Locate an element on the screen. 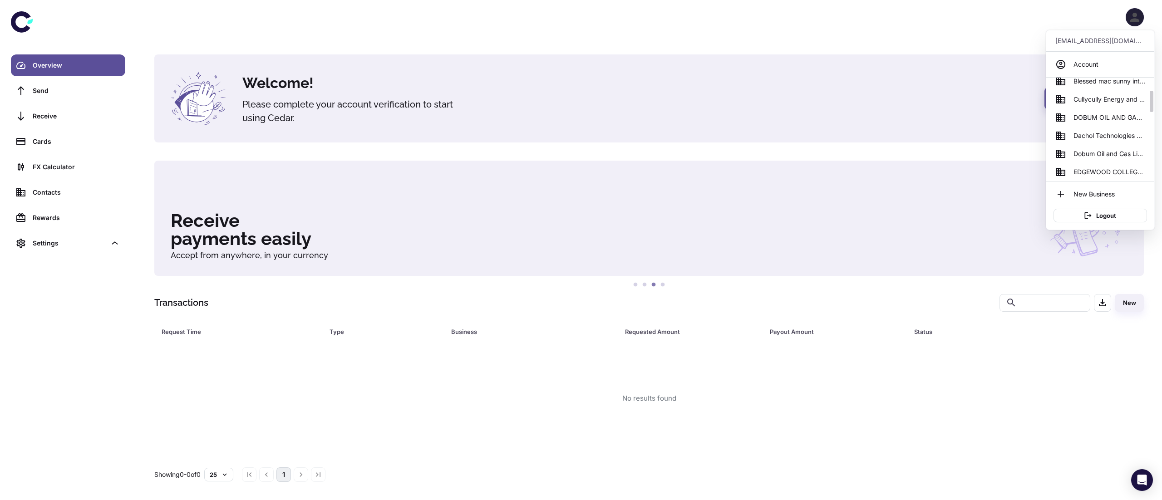  span: Dachol Technologies Ltd is located at coordinates (1109, 136).